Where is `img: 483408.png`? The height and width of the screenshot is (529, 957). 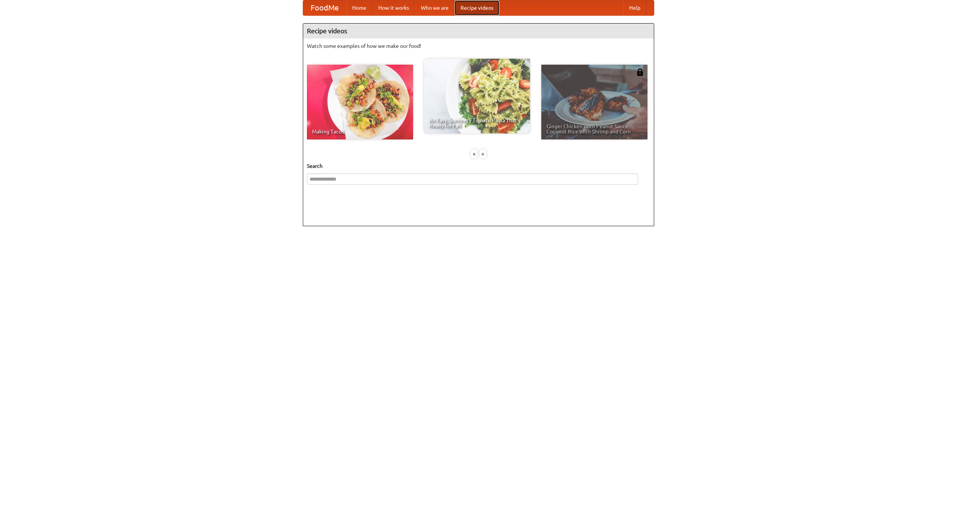
img: 483408.png is located at coordinates (640, 72).